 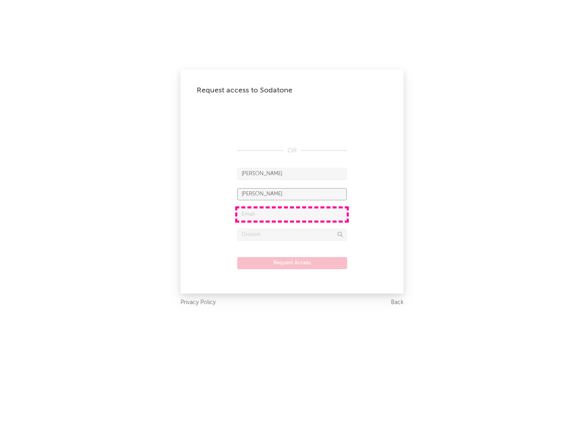 I want to click on div: Request access to Sodatone, so click(x=292, y=90).